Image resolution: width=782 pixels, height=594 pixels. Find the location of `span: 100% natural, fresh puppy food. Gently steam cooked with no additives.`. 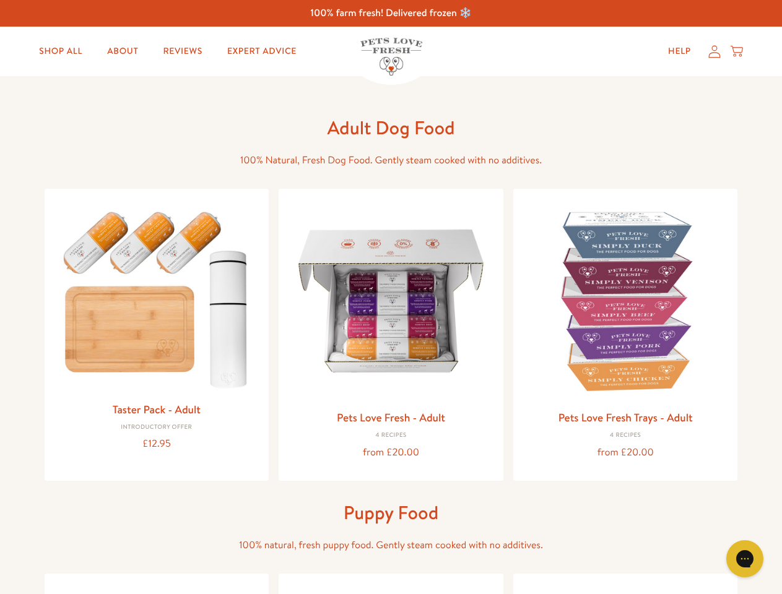

span: 100% natural, fresh puppy food. Gently steam cooked with no additives. is located at coordinates (391, 545).